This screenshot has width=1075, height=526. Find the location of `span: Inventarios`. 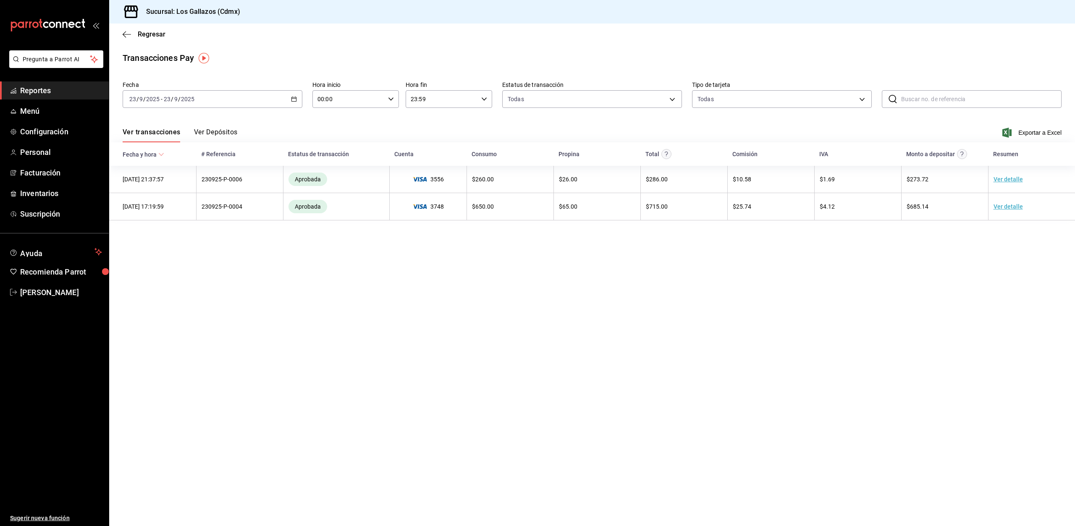

span: Inventarios is located at coordinates (61, 193).